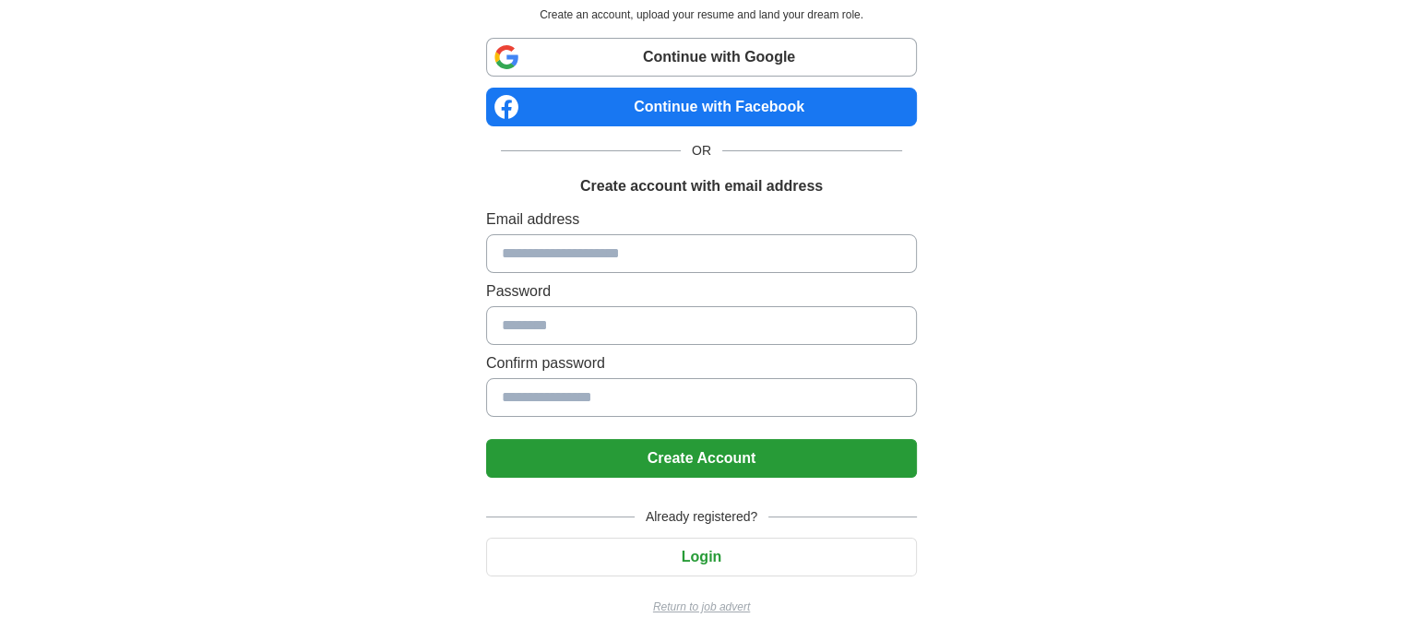  What do you see at coordinates (701, 556) in the screenshot?
I see `a: Login` at bounding box center [701, 556].